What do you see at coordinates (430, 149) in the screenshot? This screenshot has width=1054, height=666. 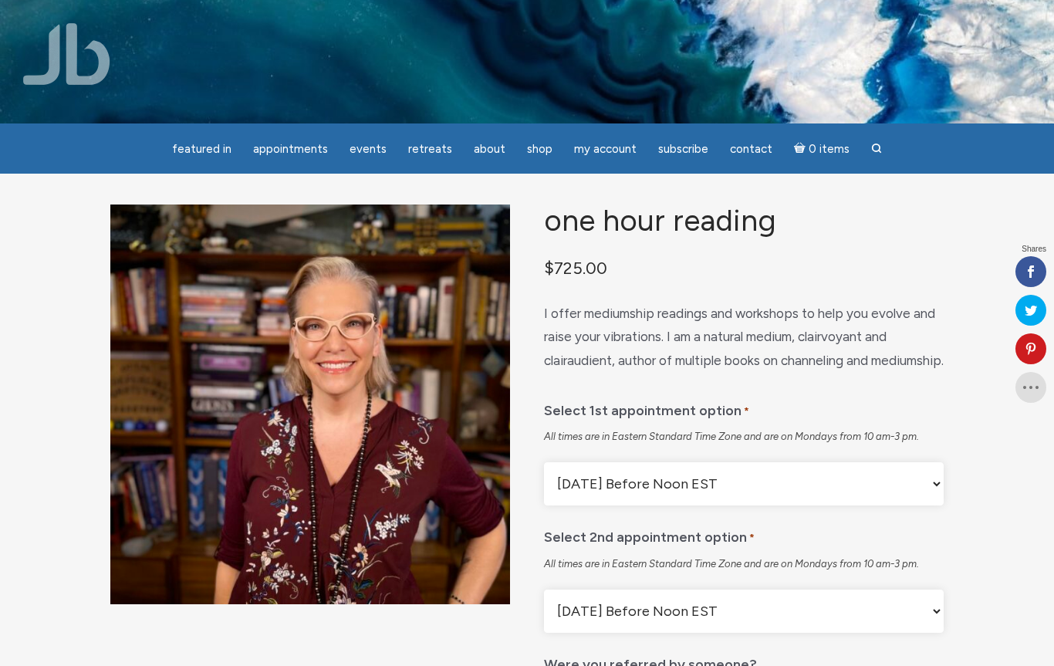 I see `a: Retreats` at bounding box center [430, 149].